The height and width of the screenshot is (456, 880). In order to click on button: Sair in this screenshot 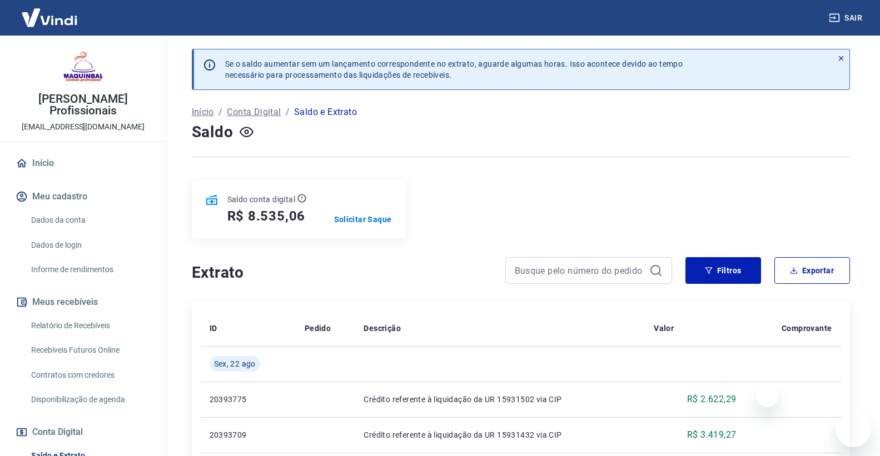, I will do `click(847, 18)`.